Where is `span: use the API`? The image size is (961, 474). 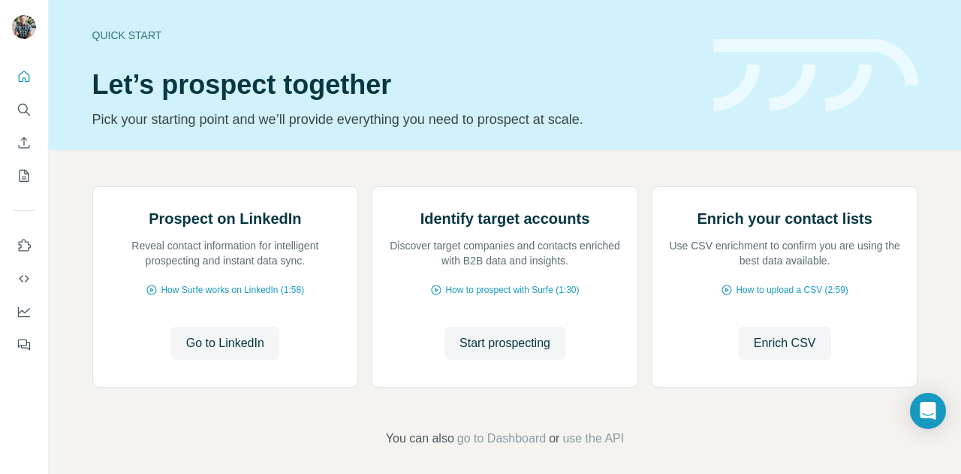
span: use the API is located at coordinates (593, 439).